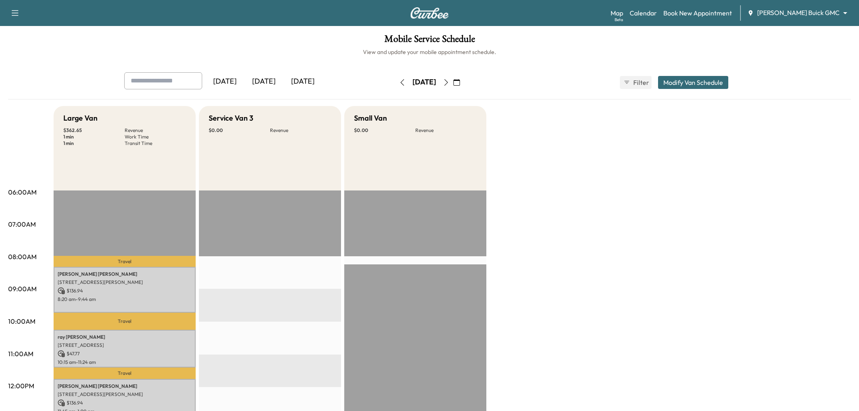  What do you see at coordinates (693, 82) in the screenshot?
I see `button: Modify Van Schedule` at bounding box center [693, 82].